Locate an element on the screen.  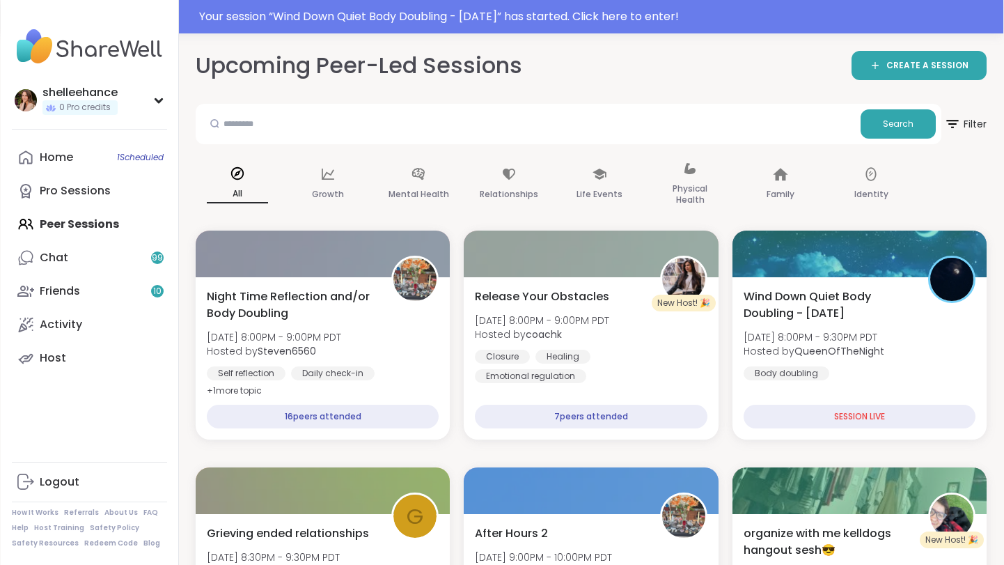
a: Home1Scheduled is located at coordinates (89, 157).